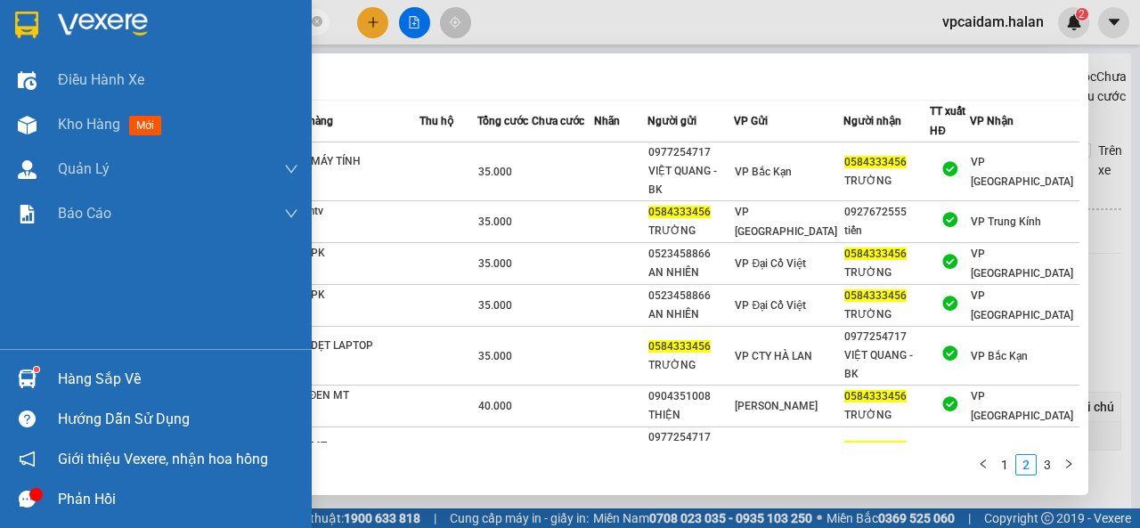  Describe the element at coordinates (872, 121) in the screenshot. I see `span: Người nhận` at that location.